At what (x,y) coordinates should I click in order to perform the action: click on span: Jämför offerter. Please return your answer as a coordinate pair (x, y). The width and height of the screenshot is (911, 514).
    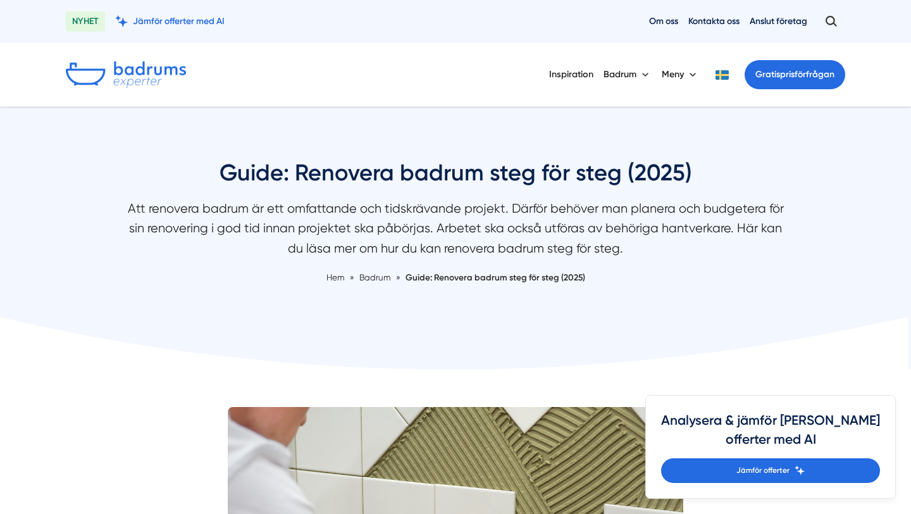
    Looking at the image, I should click on (763, 470).